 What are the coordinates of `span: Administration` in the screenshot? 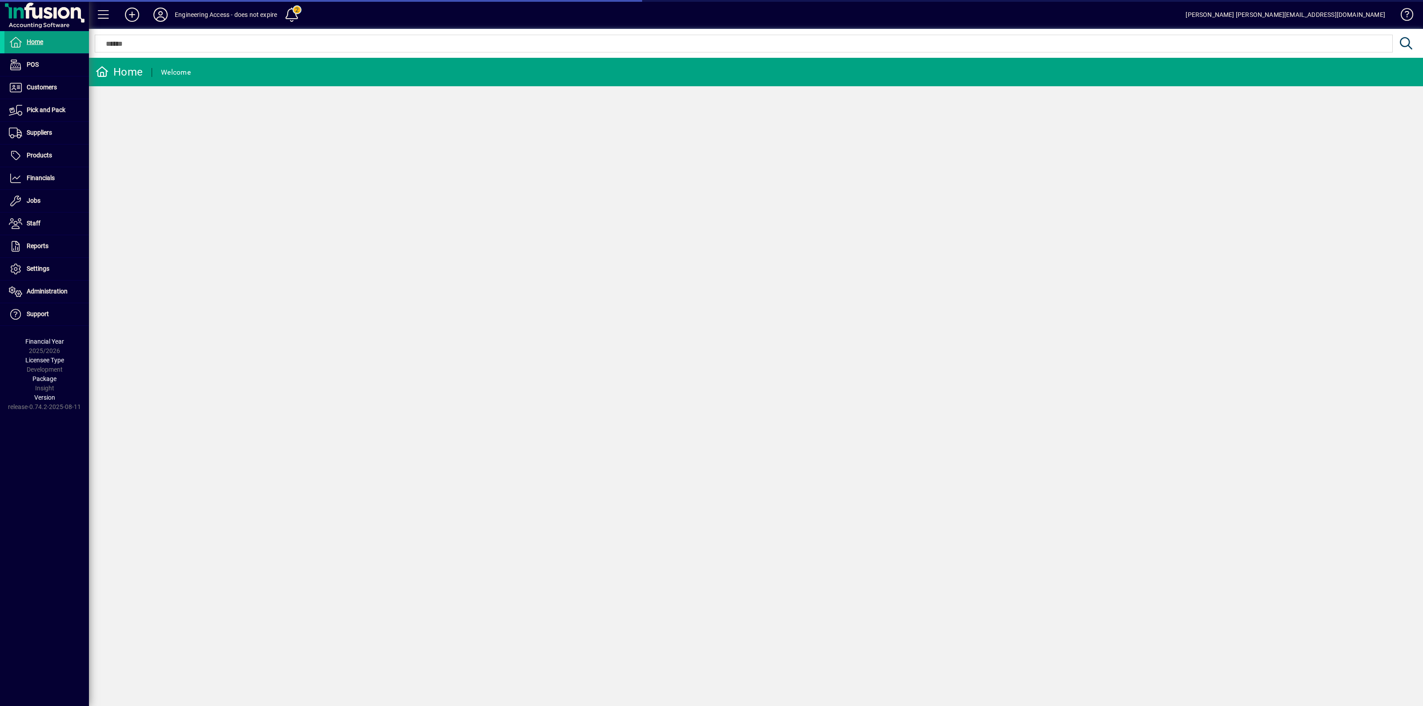 It's located at (47, 291).